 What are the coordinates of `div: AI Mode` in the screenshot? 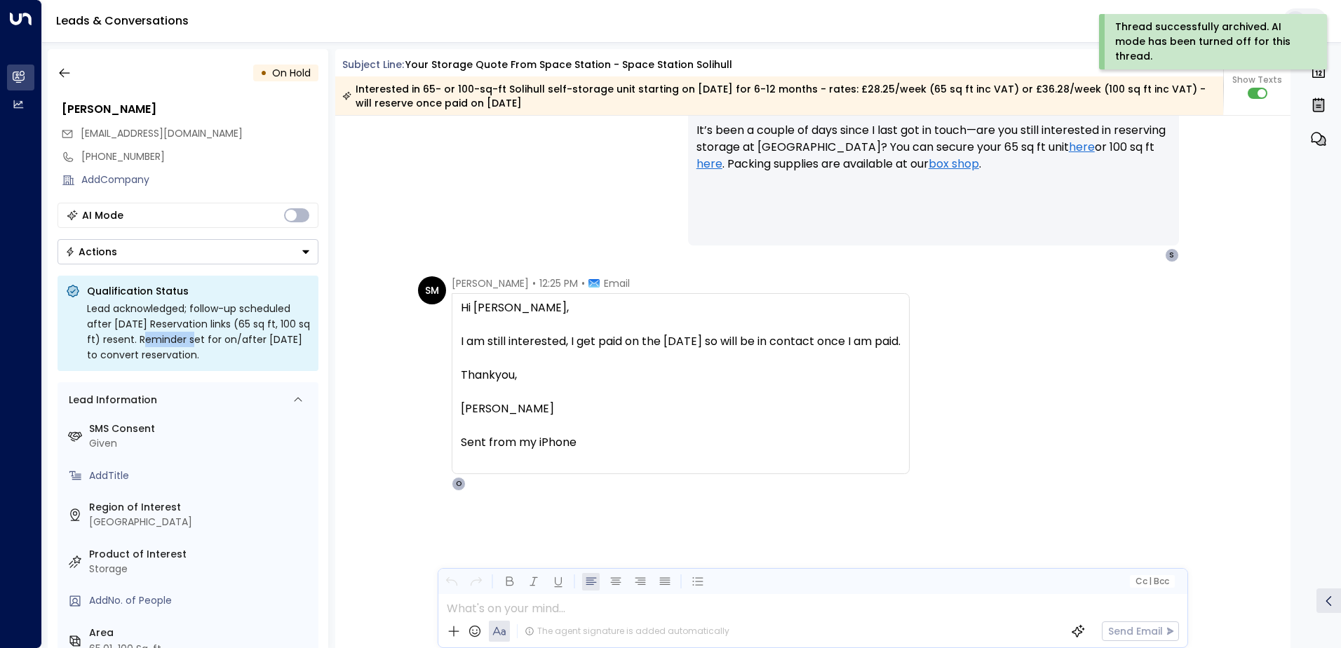 It's located at (102, 215).